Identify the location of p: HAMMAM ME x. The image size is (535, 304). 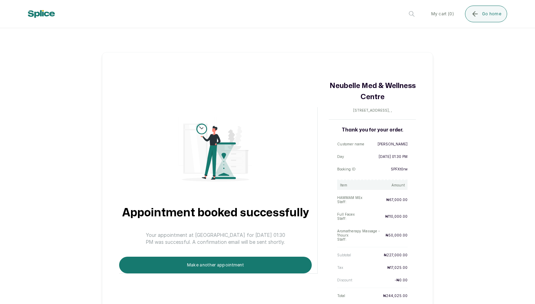
(350, 198).